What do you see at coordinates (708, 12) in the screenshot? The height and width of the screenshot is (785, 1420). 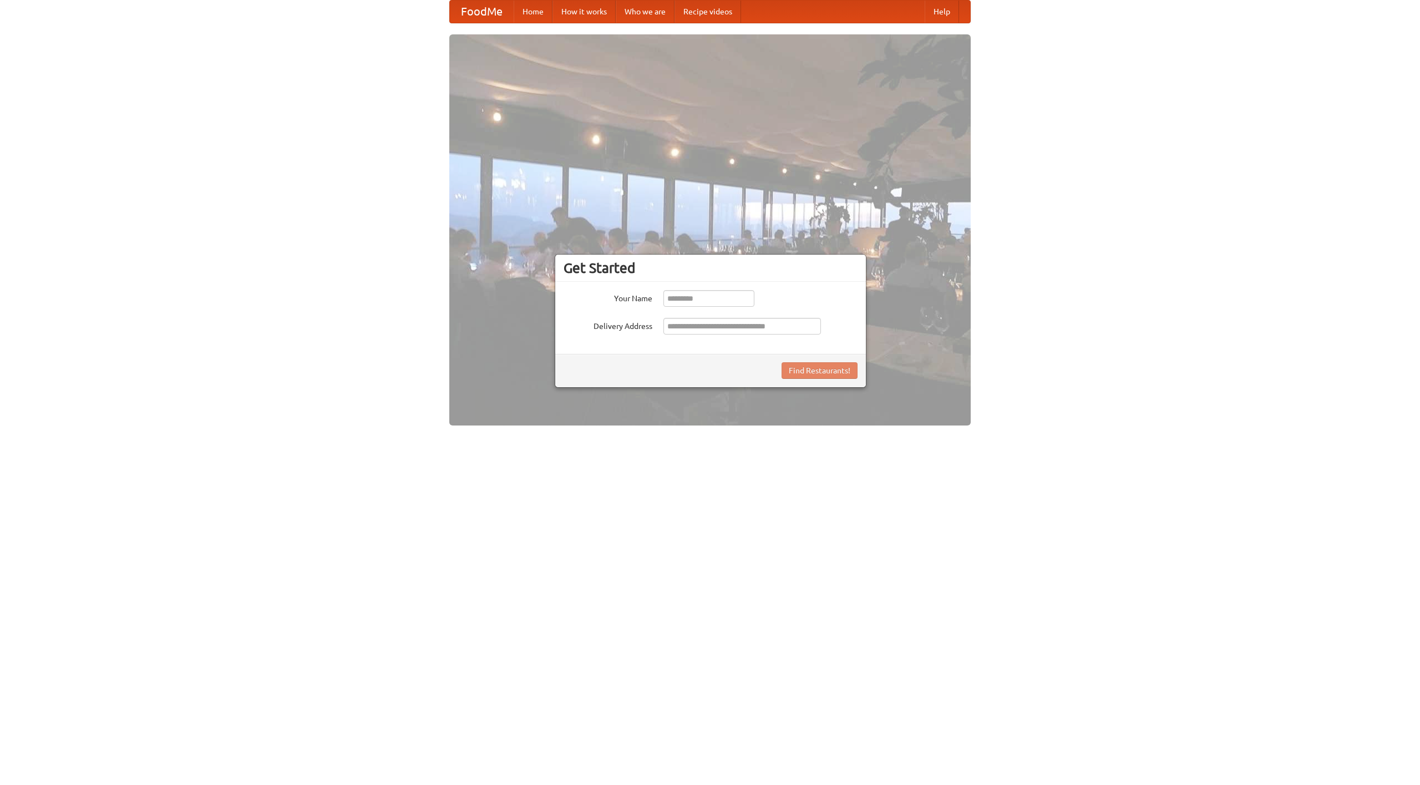 I see `a: Recipe videos` at bounding box center [708, 12].